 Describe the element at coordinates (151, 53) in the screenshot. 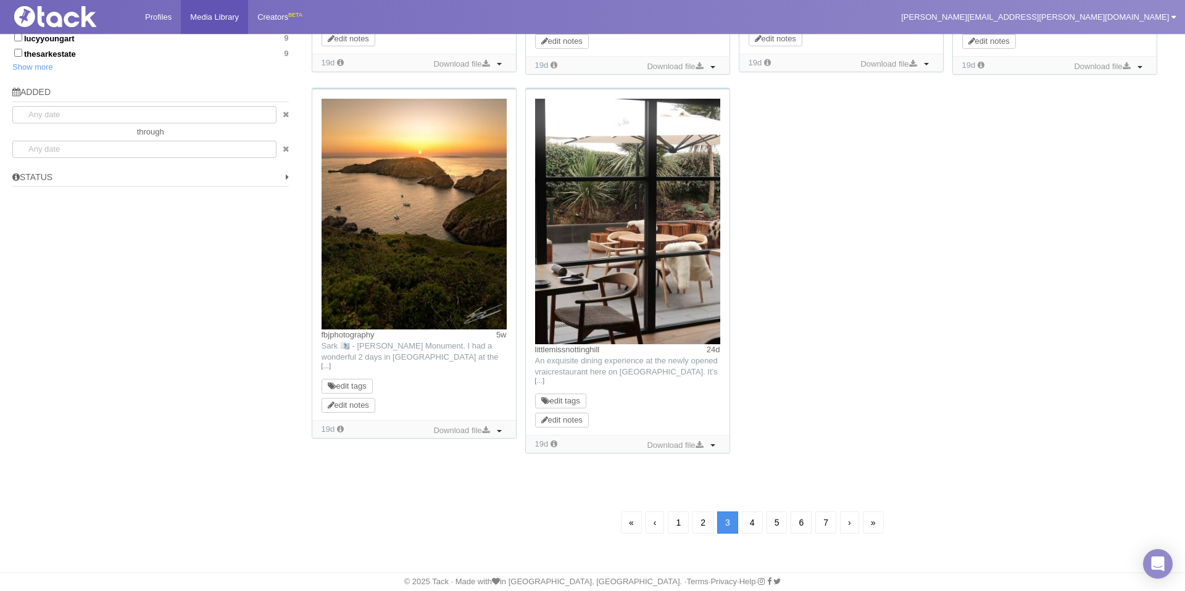

I see `label: thesarkestate` at that location.